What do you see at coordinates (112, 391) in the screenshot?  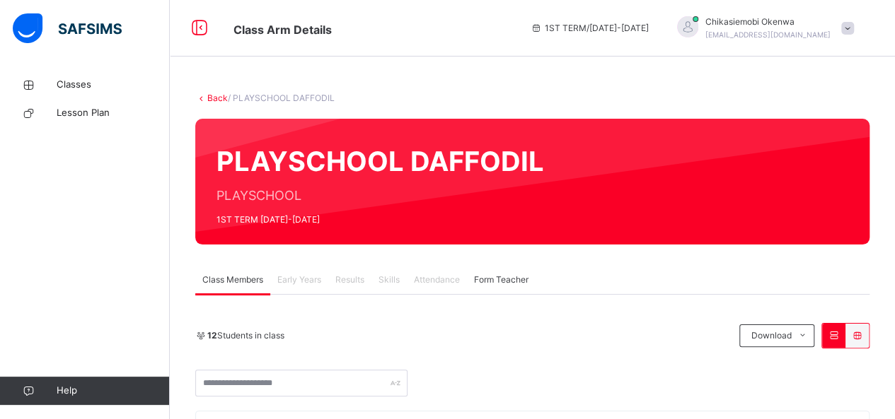 I see `span: Help` at bounding box center [112, 391].